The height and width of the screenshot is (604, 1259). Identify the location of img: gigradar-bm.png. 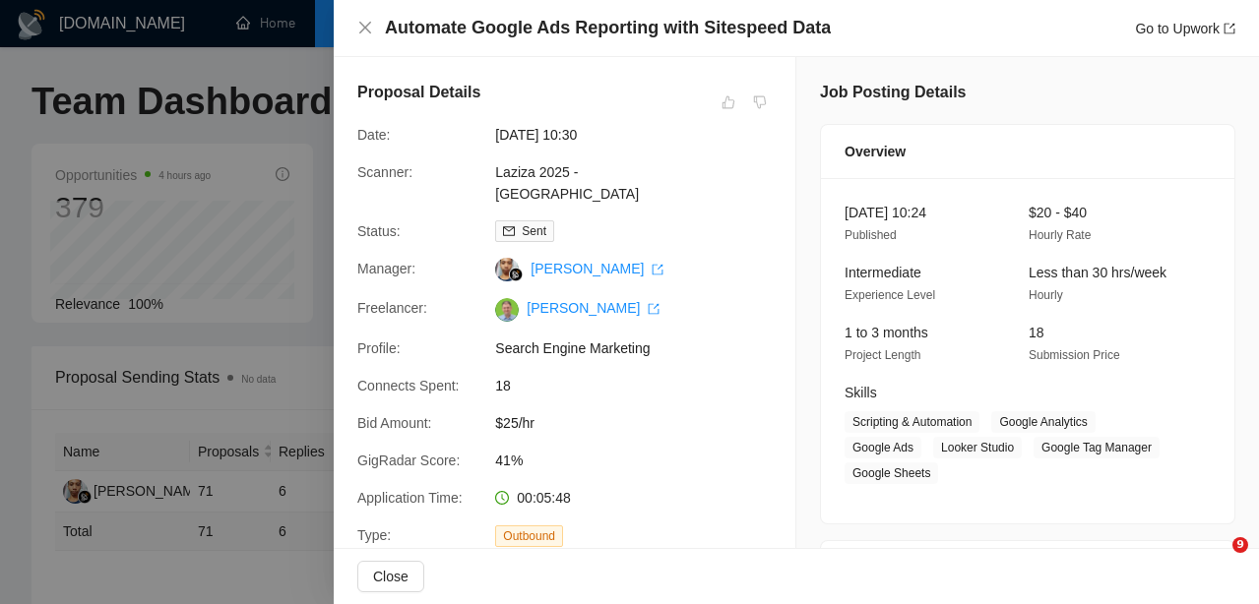
(516, 275).